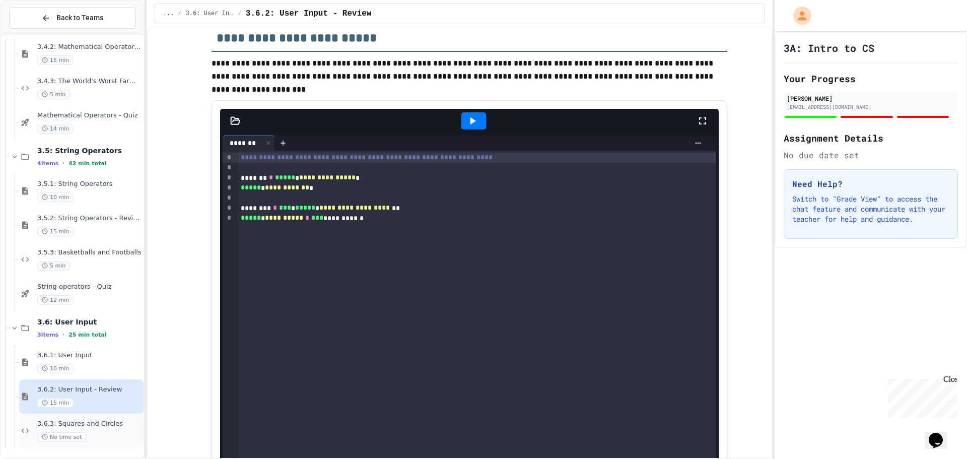 The width and height of the screenshot is (967, 459). What do you see at coordinates (89, 81) in the screenshot?
I see `span: 3.4.3: The World's Worst Farmers Market` at bounding box center [89, 81].